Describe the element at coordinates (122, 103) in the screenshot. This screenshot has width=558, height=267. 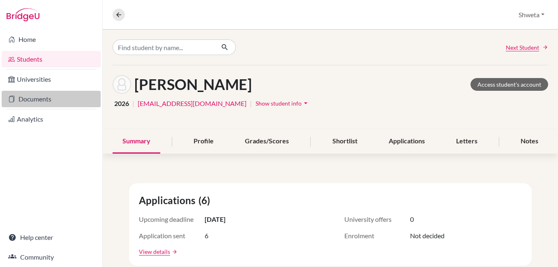
I see `span: 2026` at that location.